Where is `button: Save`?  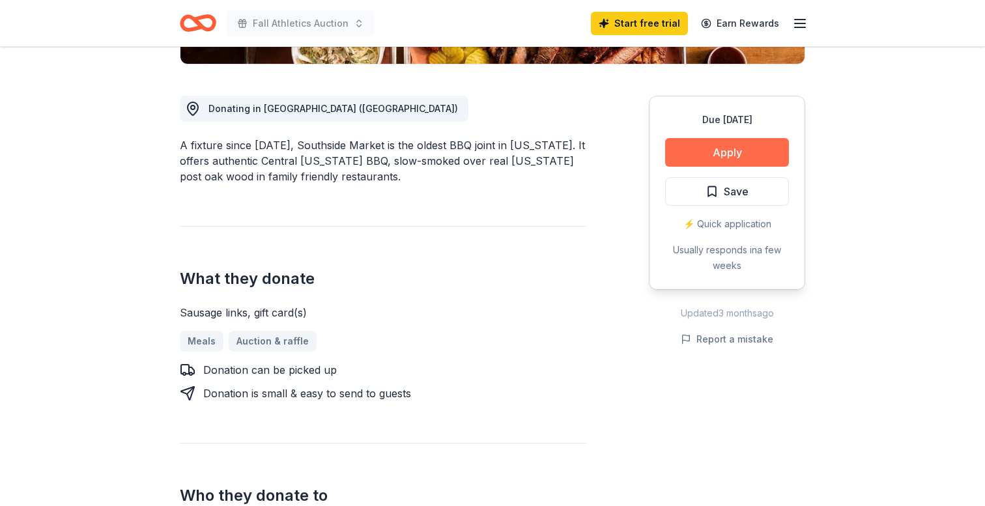 button: Save is located at coordinates (727, 192).